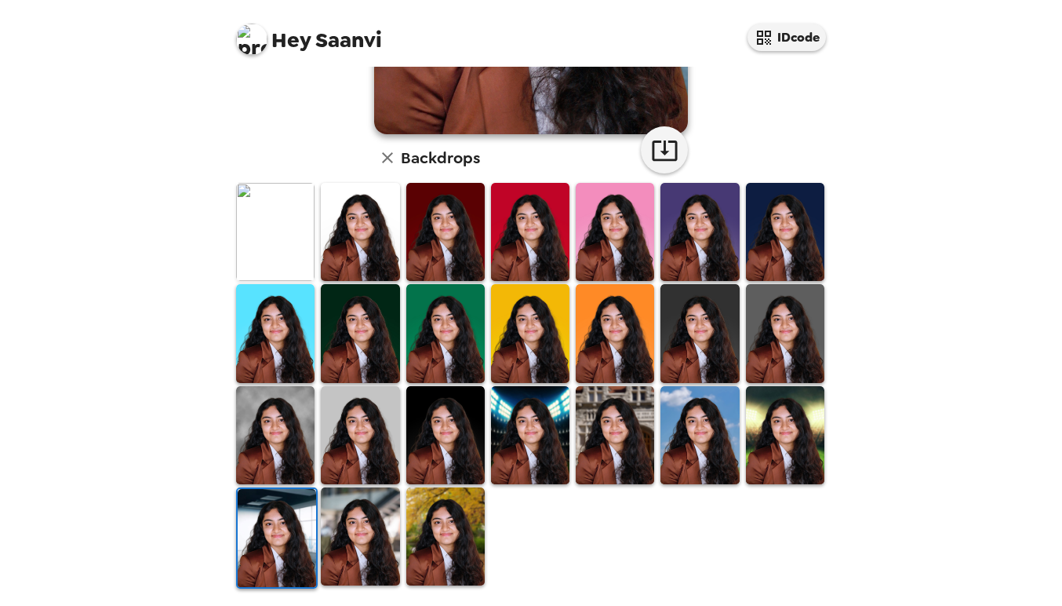 Image resolution: width=1062 pixels, height=606 pixels. Describe the element at coordinates (309, 33) in the screenshot. I see `span: Saanvi` at that location.